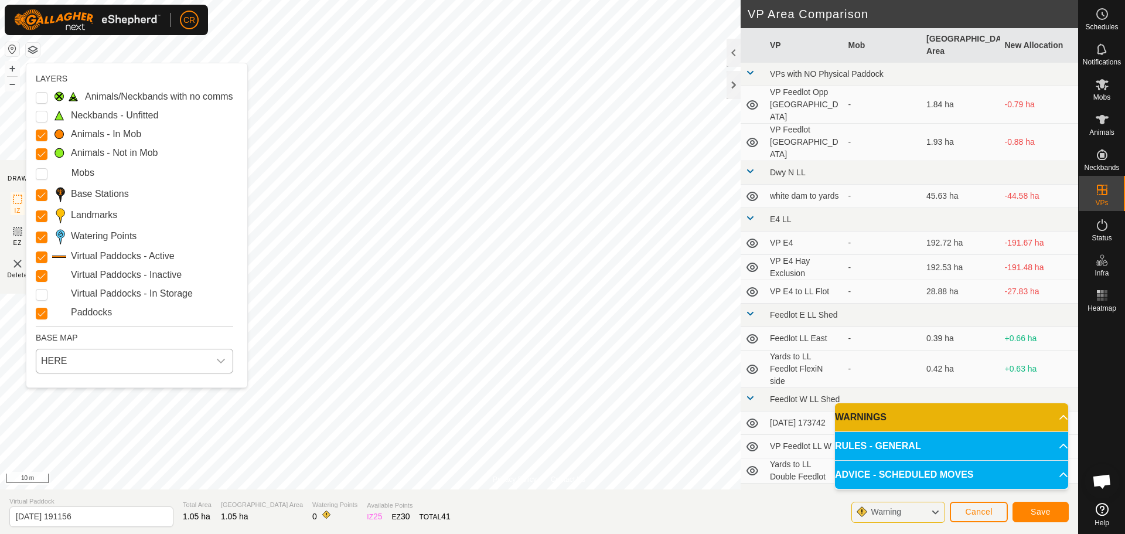  What do you see at coordinates (886, 511) in the screenshot?
I see `span: Warning` at bounding box center [886, 511].